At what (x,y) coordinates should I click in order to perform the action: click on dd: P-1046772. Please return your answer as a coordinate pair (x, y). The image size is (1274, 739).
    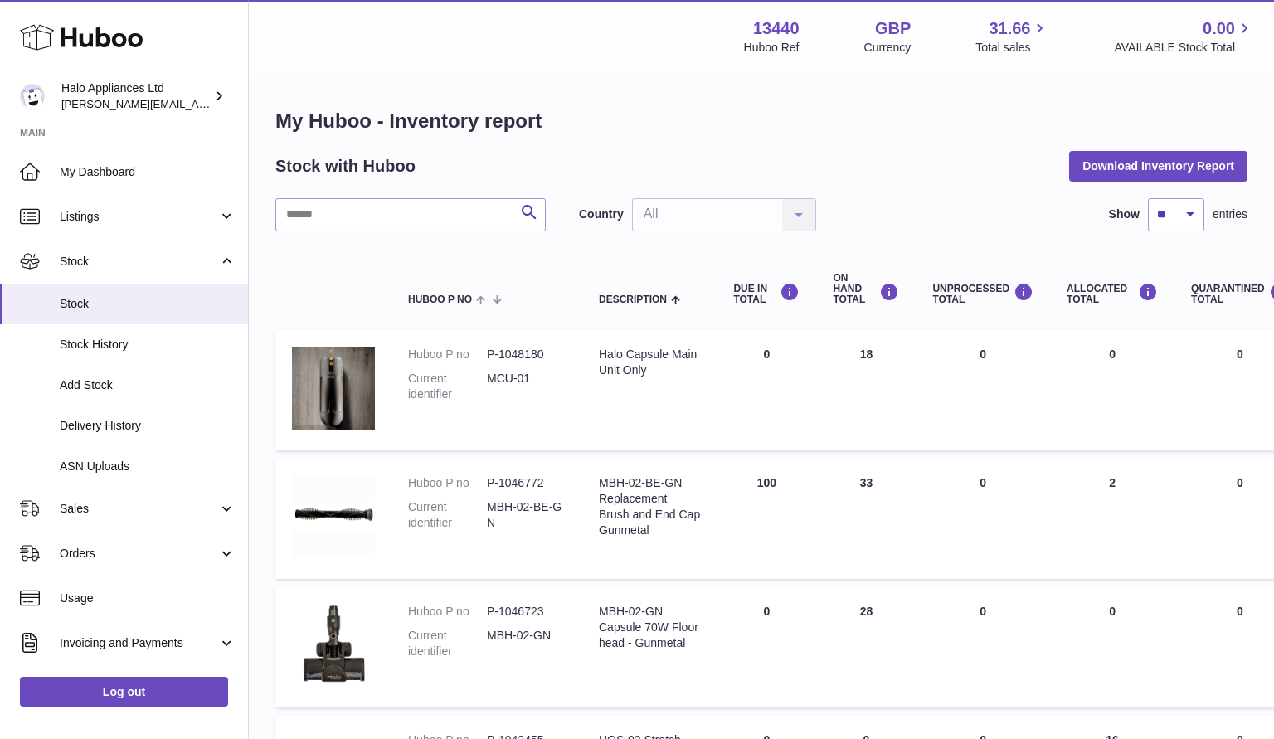
    Looking at the image, I should click on (526, 483).